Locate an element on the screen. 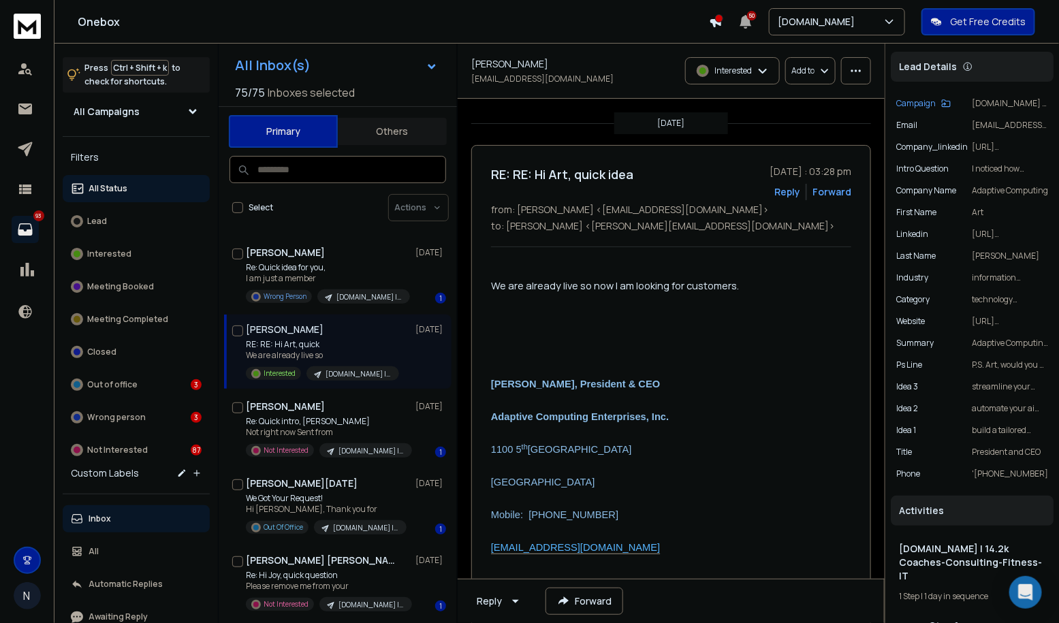 The width and height of the screenshot is (1059, 623). p: Wrong person is located at coordinates (116, 417).